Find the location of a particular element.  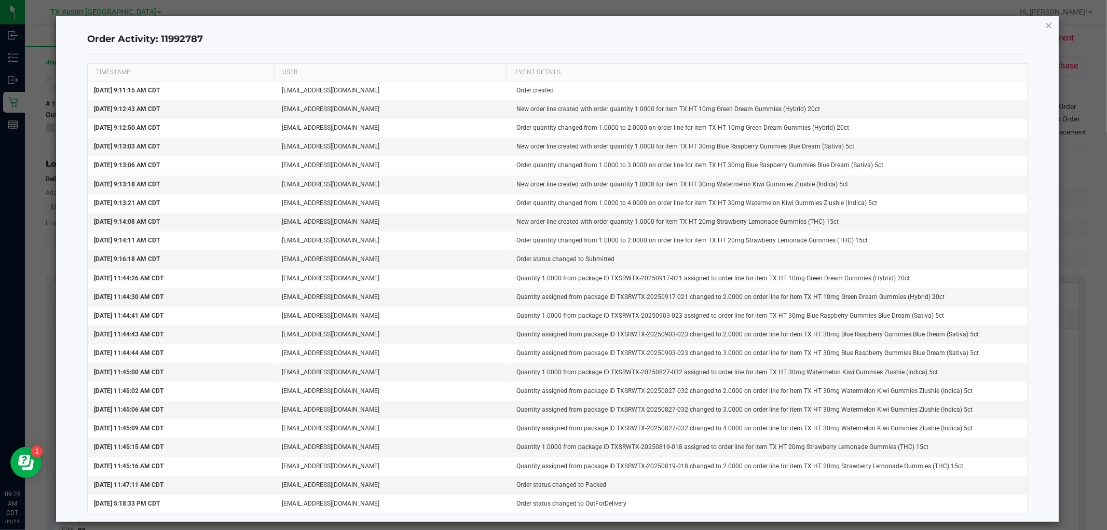

td: Quantity assigned from package ID TXSRWTX-20250827-032 changed to 3.0000 on order line for item T... is located at coordinates (769, 410).